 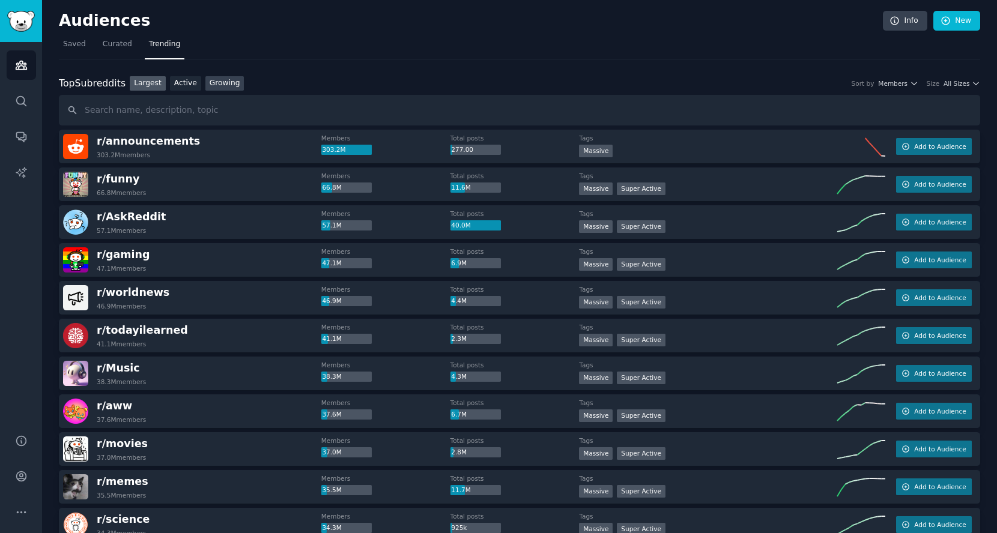 What do you see at coordinates (114, 406) in the screenshot?
I see `span: r/ aww` at bounding box center [114, 406].